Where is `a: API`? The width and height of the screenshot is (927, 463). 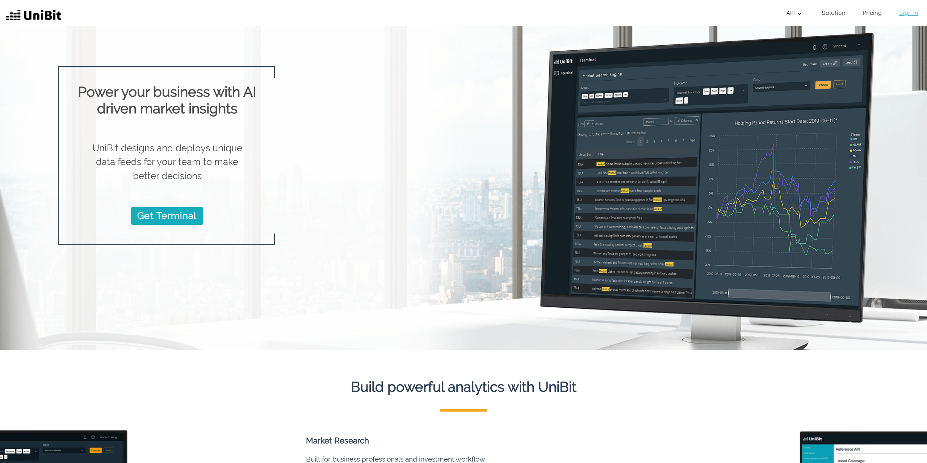
a: API is located at coordinates (795, 13).